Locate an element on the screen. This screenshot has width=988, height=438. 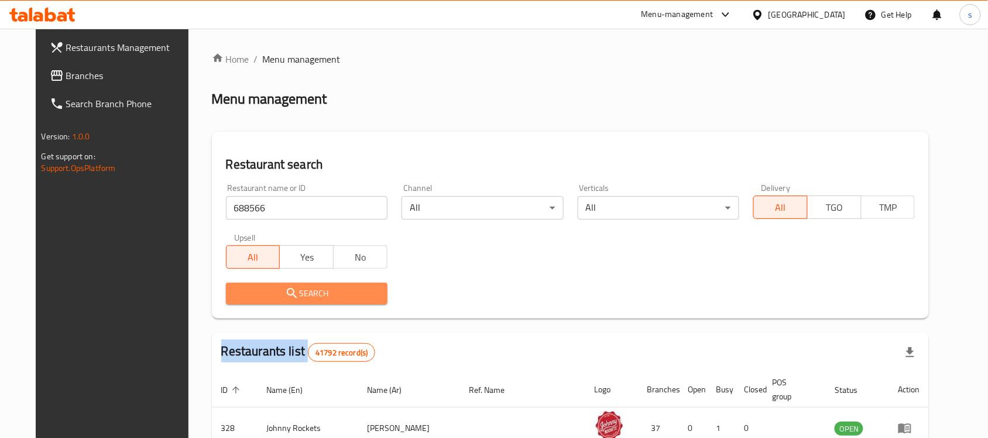
span: s is located at coordinates (970, 15).